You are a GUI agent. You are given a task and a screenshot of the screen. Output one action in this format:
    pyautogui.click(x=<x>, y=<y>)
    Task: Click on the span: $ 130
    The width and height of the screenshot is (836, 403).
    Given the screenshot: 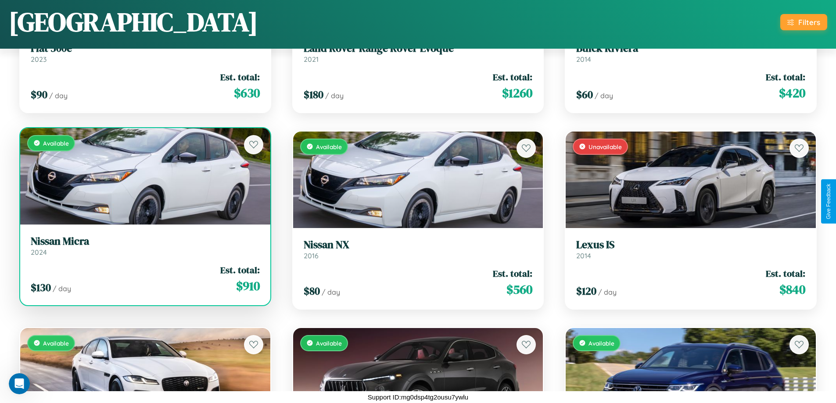 What is the action you would take?
    pyautogui.click(x=41, y=287)
    